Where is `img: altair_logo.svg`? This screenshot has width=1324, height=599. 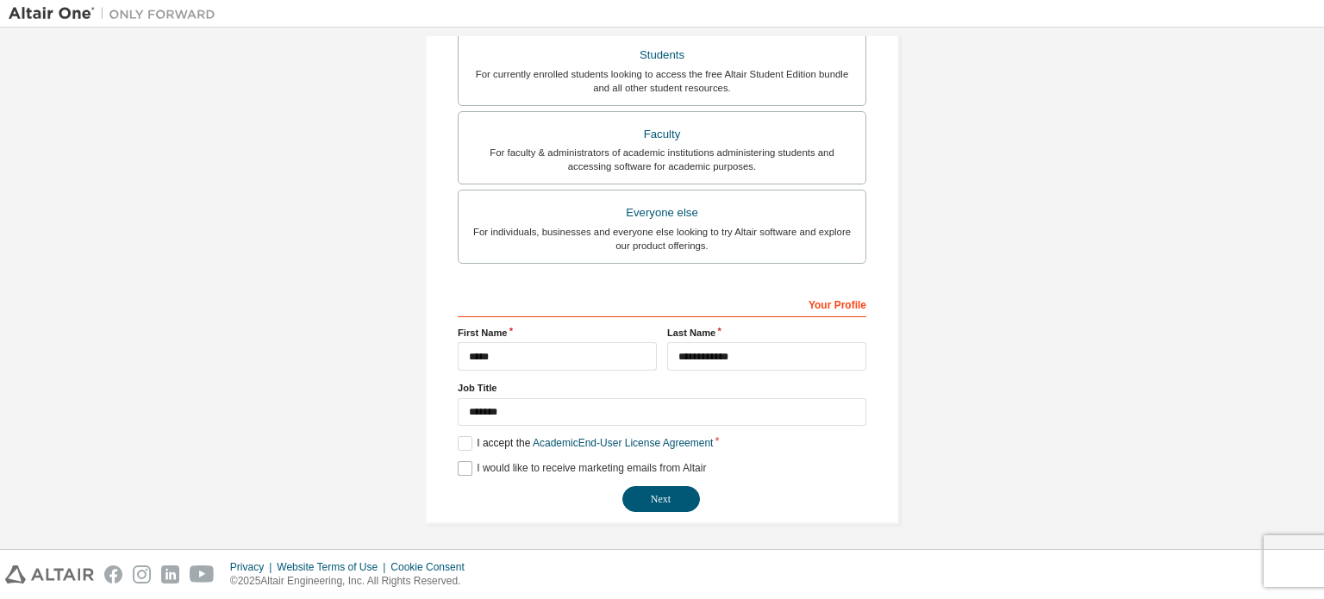 img: altair_logo.svg is located at coordinates (49, 574).